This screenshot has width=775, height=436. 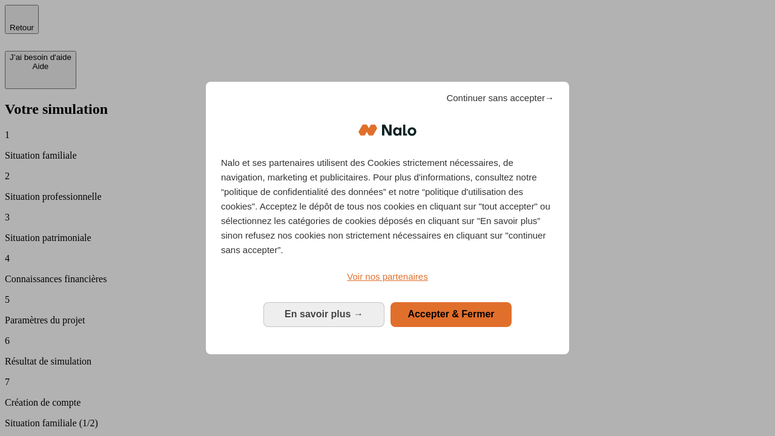 What do you see at coordinates (388, 277) in the screenshot?
I see `a: Voir nos partenaires` at bounding box center [388, 277].